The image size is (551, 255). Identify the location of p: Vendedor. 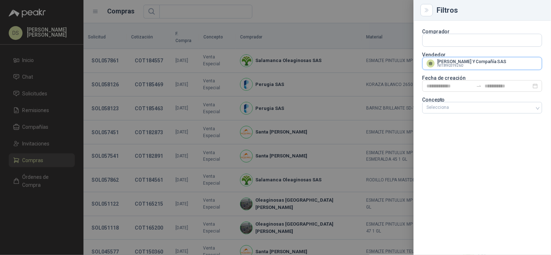
(482, 55).